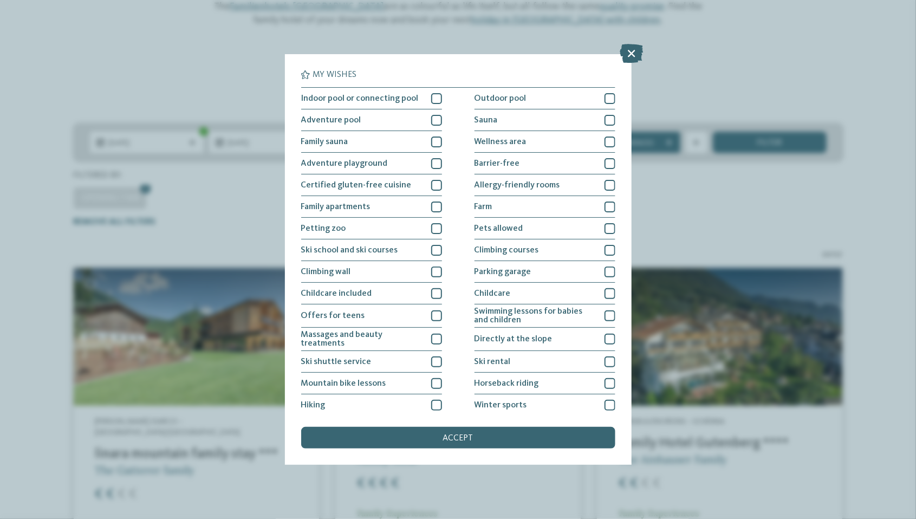 This screenshot has height=519, width=916. What do you see at coordinates (313, 405) in the screenshot?
I see `span: Hiking` at bounding box center [313, 405].